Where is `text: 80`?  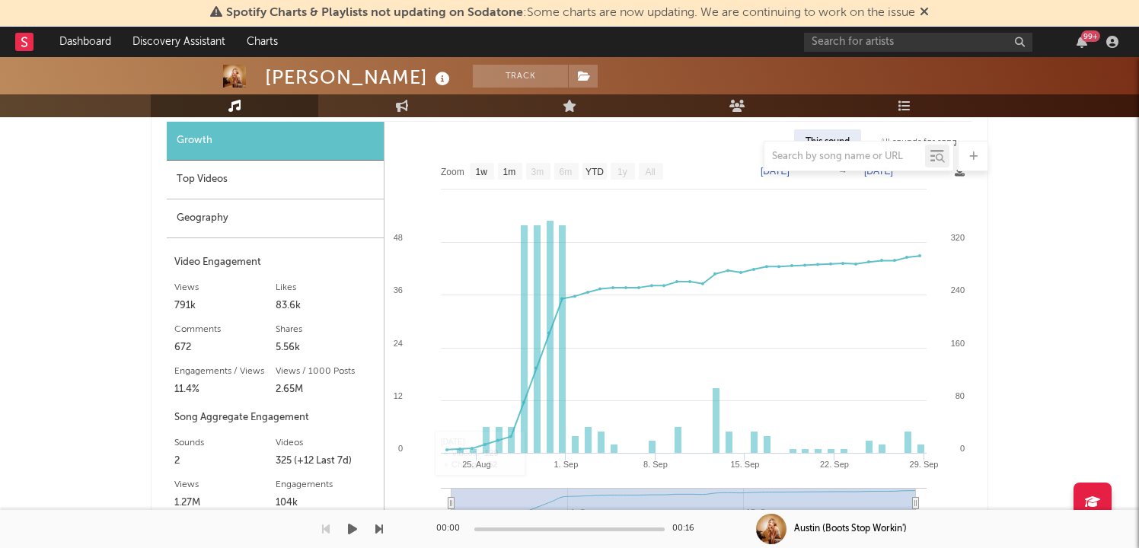 text: 80 is located at coordinates (960, 396).